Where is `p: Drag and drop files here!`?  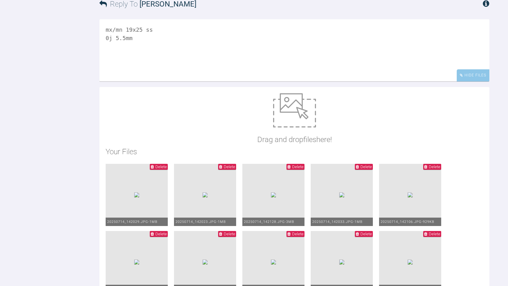 p: Drag and drop files here! is located at coordinates (294, 139).